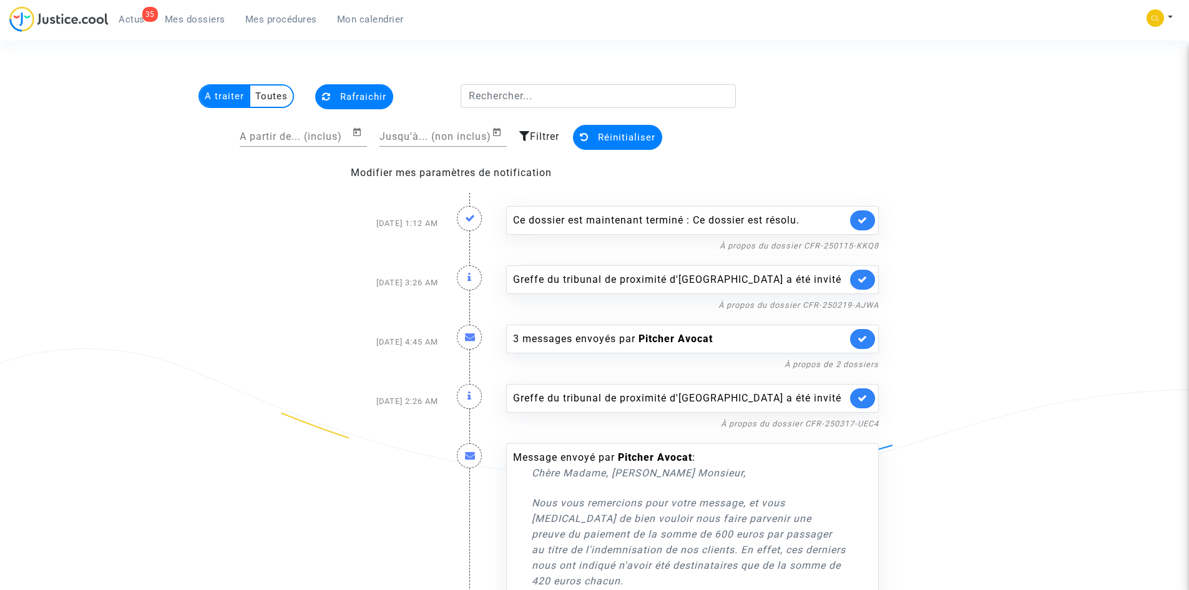  What do you see at coordinates (800, 423) in the screenshot?
I see `a: À propos du dossier CFR-250317-UEC4` at bounding box center [800, 423].